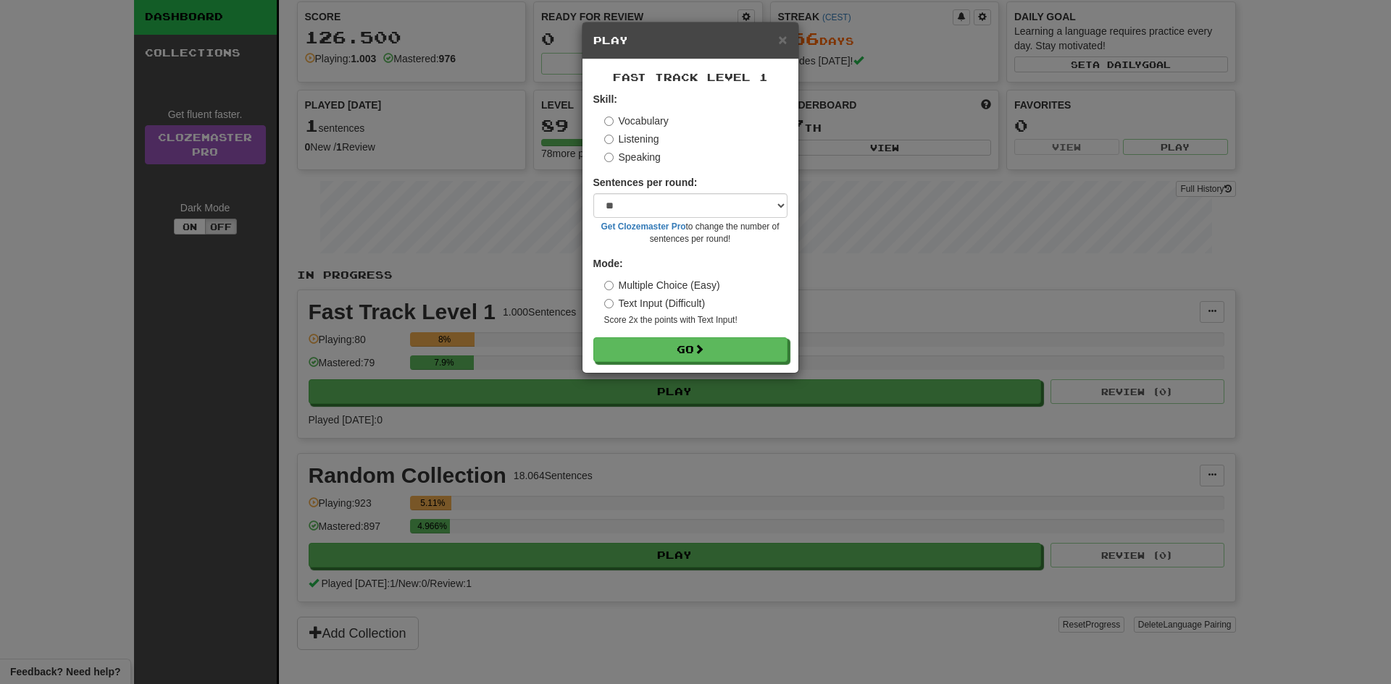  What do you see at coordinates (690, 41) in the screenshot?
I see `h5: Play` at bounding box center [690, 41].